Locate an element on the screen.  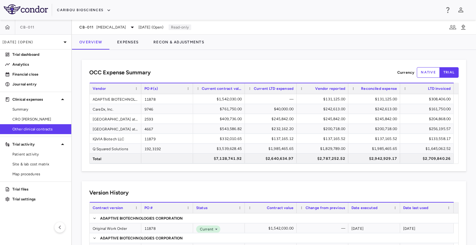
div: $761,750.00 is located at coordinates (220, 109).